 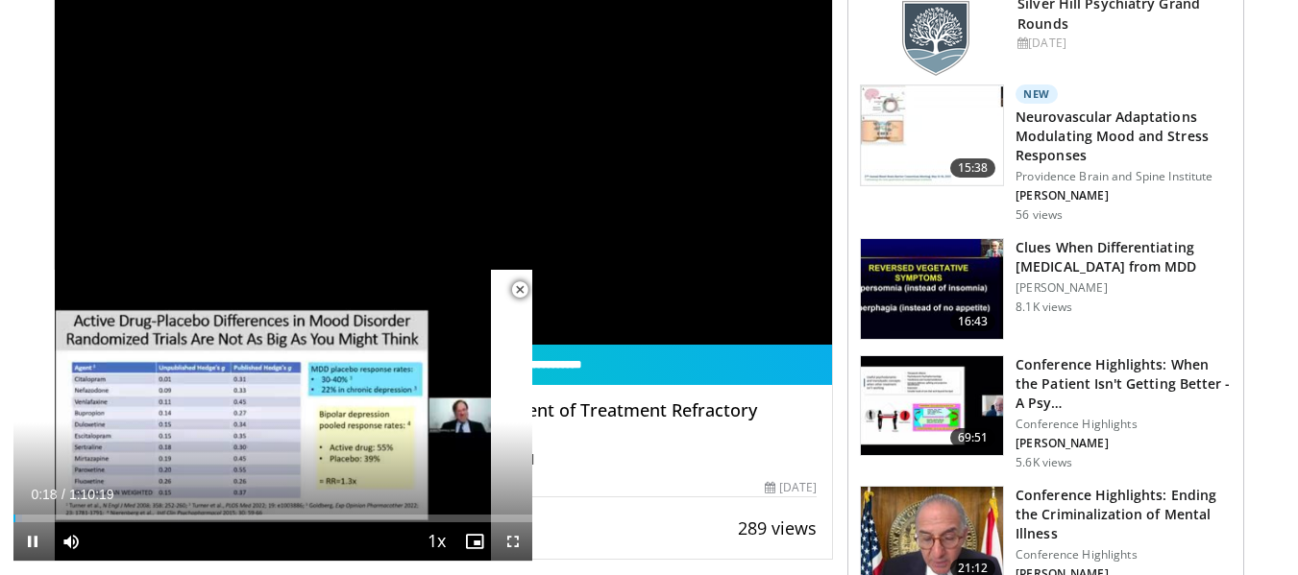 I want to click on button: Enable picture-in-picture mode, so click(x=475, y=542).